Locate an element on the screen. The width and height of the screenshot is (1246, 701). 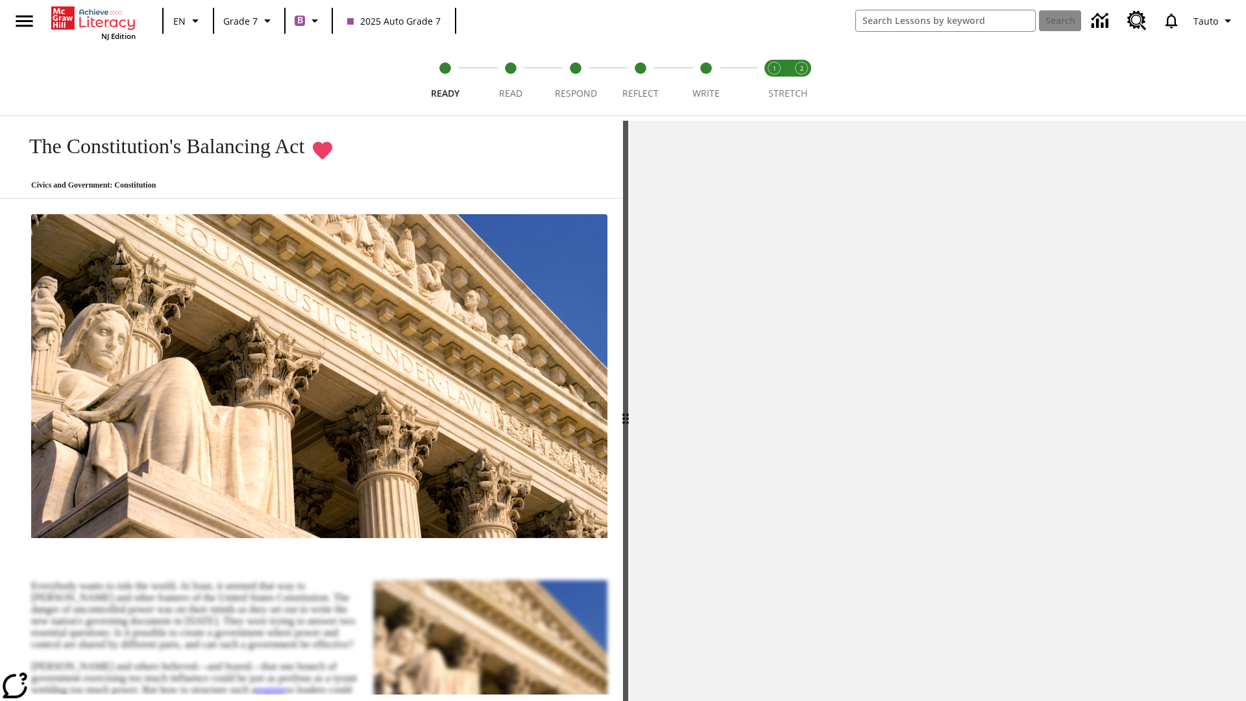
p: Civics and Government: Constitution is located at coordinates (175, 185).